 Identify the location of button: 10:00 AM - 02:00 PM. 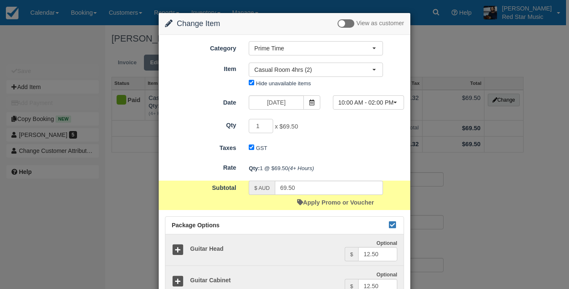
(368, 103).